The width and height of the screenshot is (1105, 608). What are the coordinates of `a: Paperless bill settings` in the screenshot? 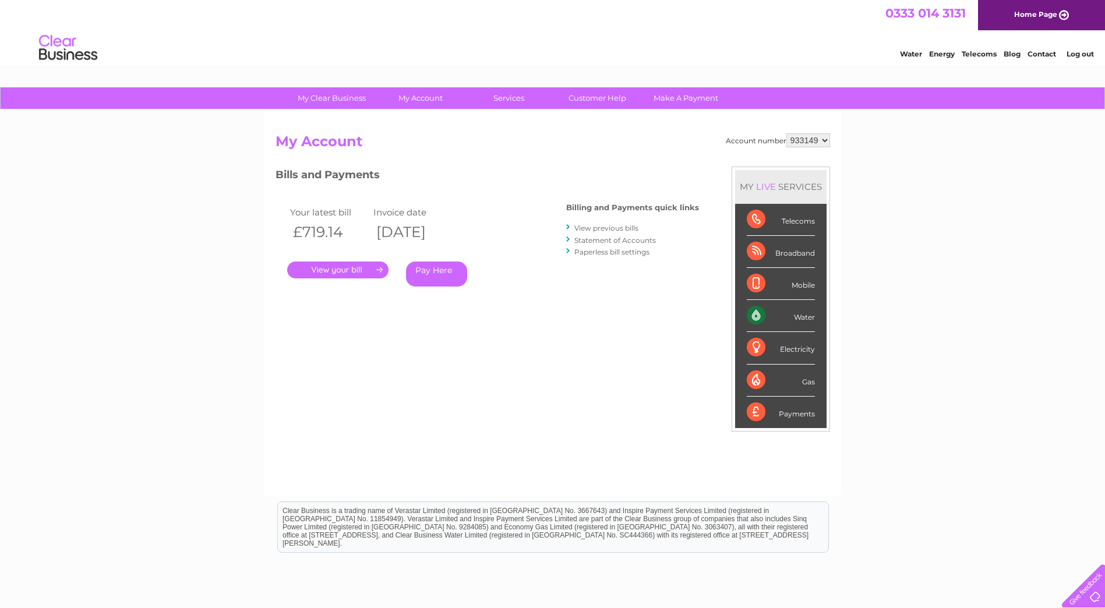 It's located at (612, 252).